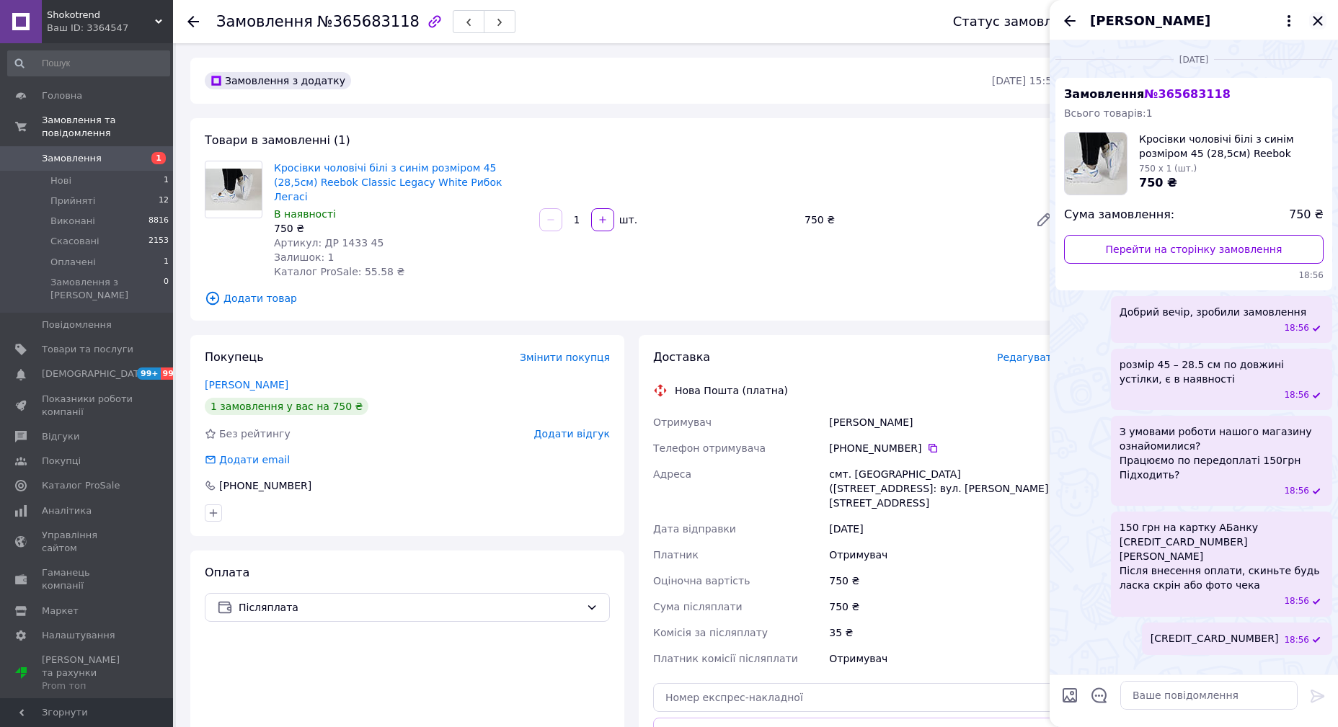  I want to click on span: Змінити покупця, so click(565, 358).